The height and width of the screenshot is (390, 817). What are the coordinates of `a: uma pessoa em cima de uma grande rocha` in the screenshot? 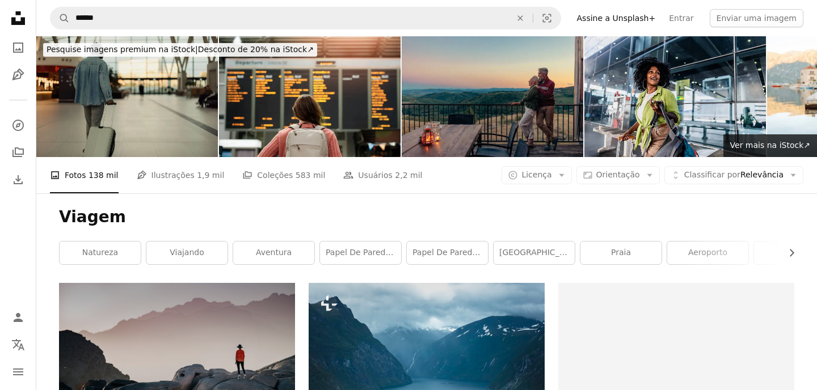 It's located at (177, 361).